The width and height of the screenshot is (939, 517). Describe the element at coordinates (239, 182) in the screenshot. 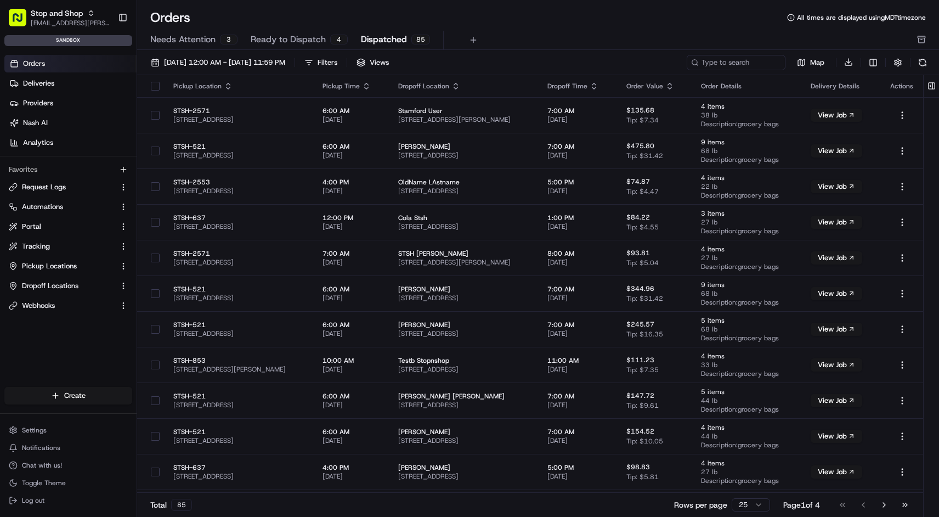

I see `span: STSH-2553` at that location.